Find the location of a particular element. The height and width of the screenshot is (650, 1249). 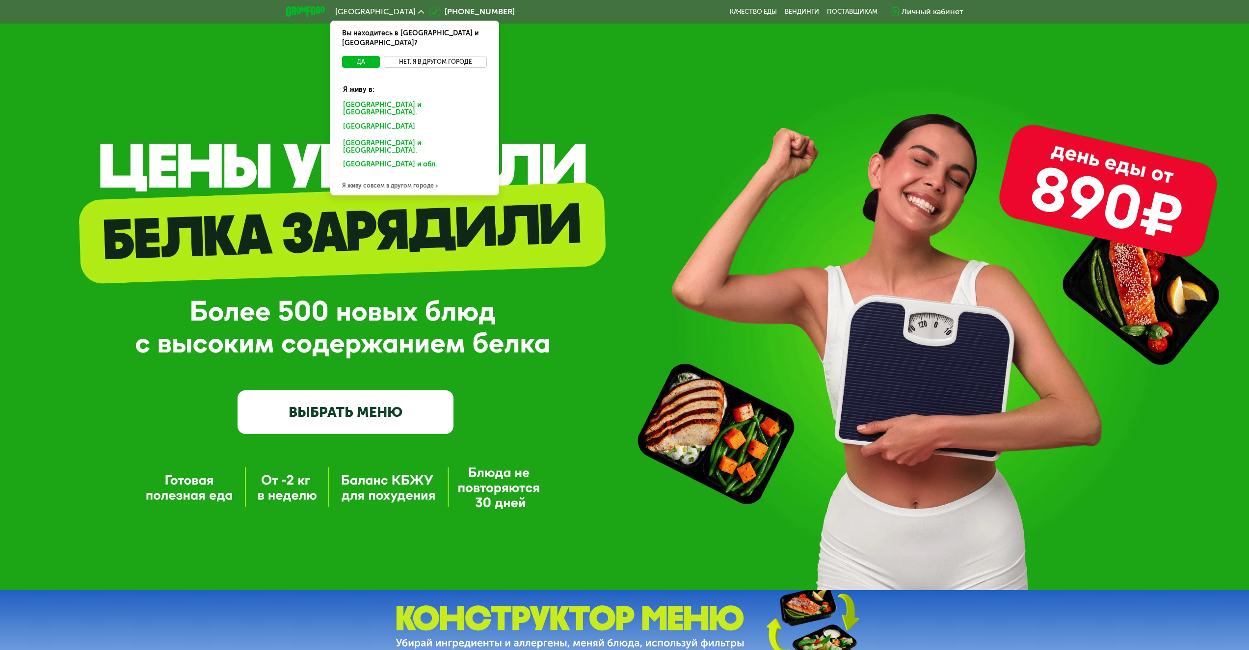

a: ВЫБРАТЬ МЕНЮ is located at coordinates (345, 412).